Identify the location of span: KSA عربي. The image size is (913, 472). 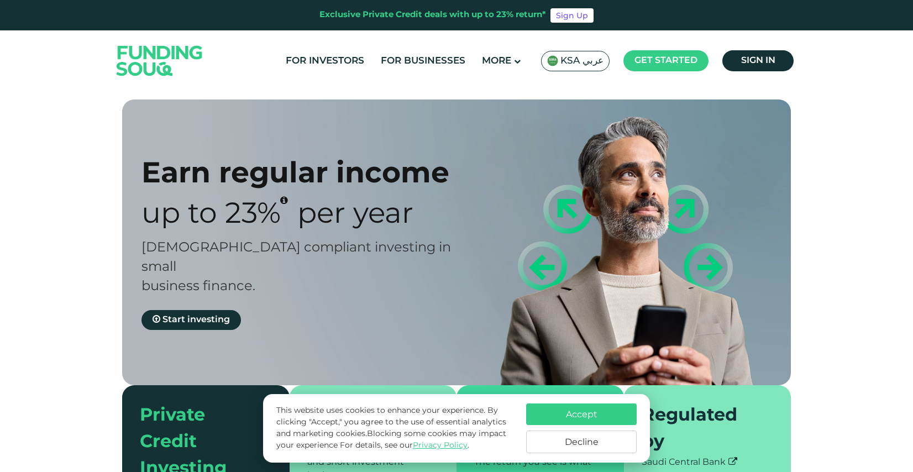
(582, 61).